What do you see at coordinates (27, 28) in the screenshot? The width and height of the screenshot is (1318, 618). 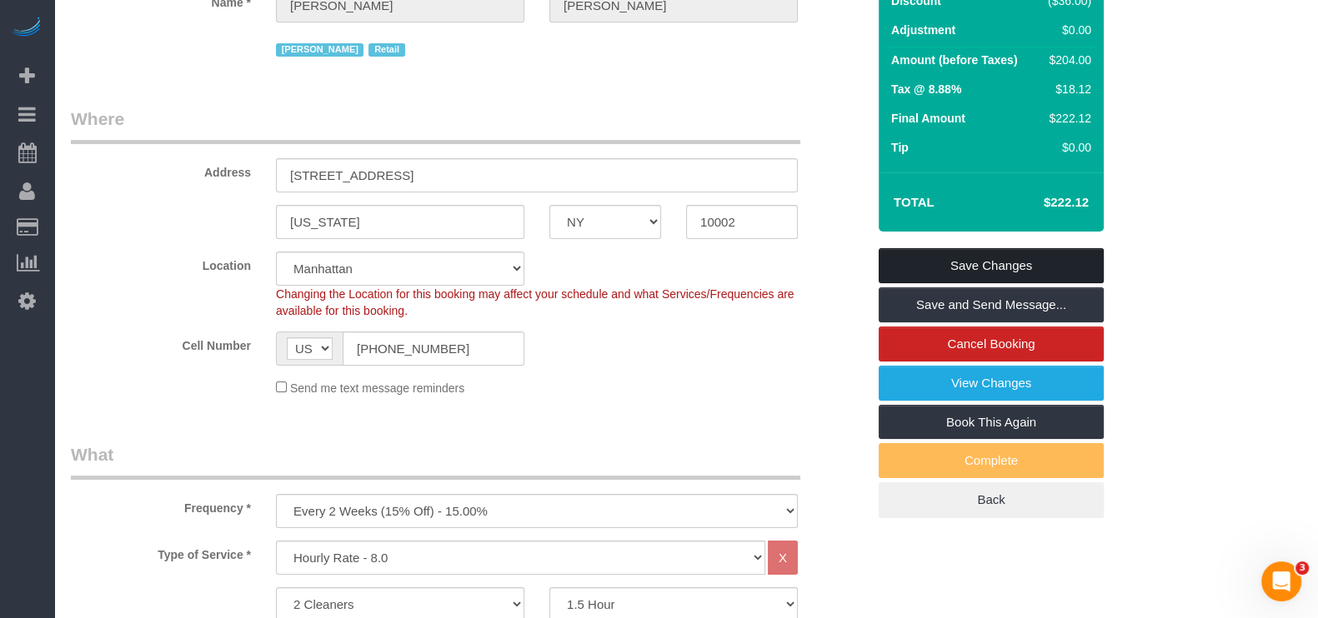 I see `img: Automaid Logo` at bounding box center [27, 28].